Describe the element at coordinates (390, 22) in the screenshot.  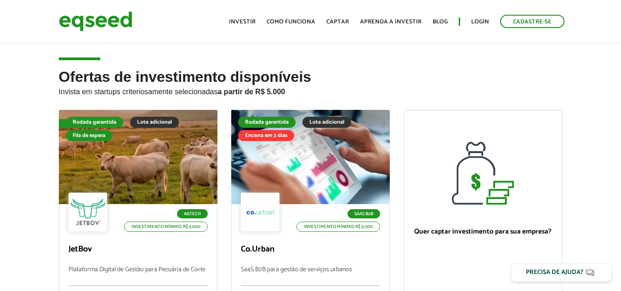
I see `a: Aprenda a investir` at that location.